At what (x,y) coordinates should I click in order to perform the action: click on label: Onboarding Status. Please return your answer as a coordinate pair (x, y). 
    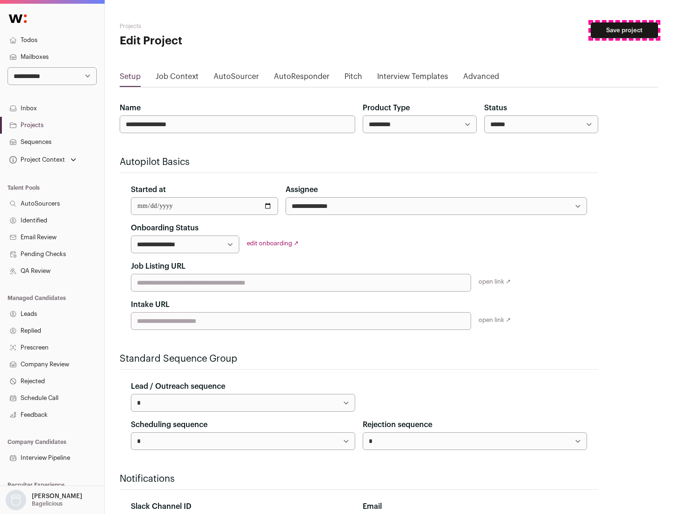
    Looking at the image, I should click on (165, 228).